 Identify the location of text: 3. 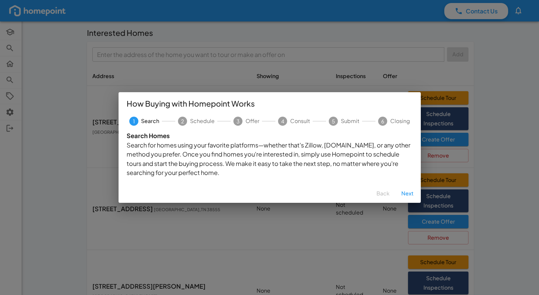
(238, 121).